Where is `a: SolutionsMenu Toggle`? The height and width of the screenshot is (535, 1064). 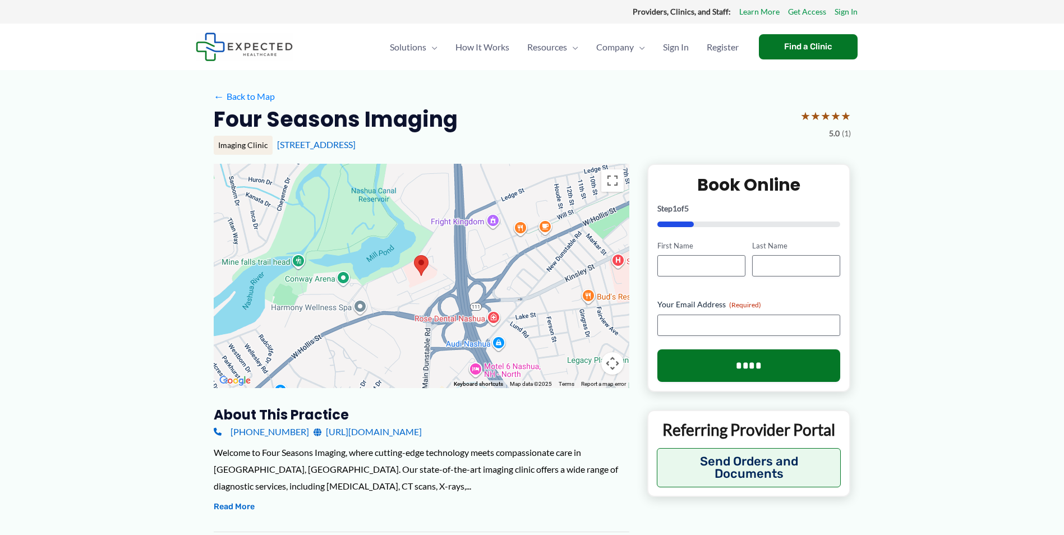
a: SolutionsMenu Toggle is located at coordinates (413, 47).